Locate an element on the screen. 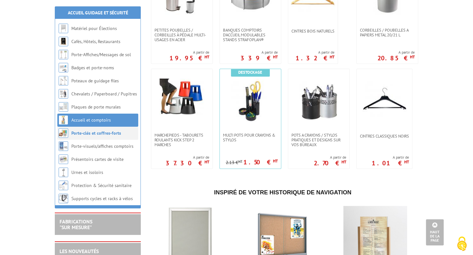  a: Haut de la page is located at coordinates (435, 232).